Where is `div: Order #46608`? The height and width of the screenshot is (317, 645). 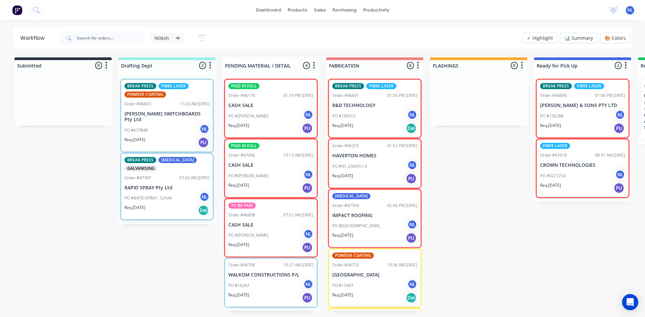
div: Order #46608 is located at coordinates (242, 215).